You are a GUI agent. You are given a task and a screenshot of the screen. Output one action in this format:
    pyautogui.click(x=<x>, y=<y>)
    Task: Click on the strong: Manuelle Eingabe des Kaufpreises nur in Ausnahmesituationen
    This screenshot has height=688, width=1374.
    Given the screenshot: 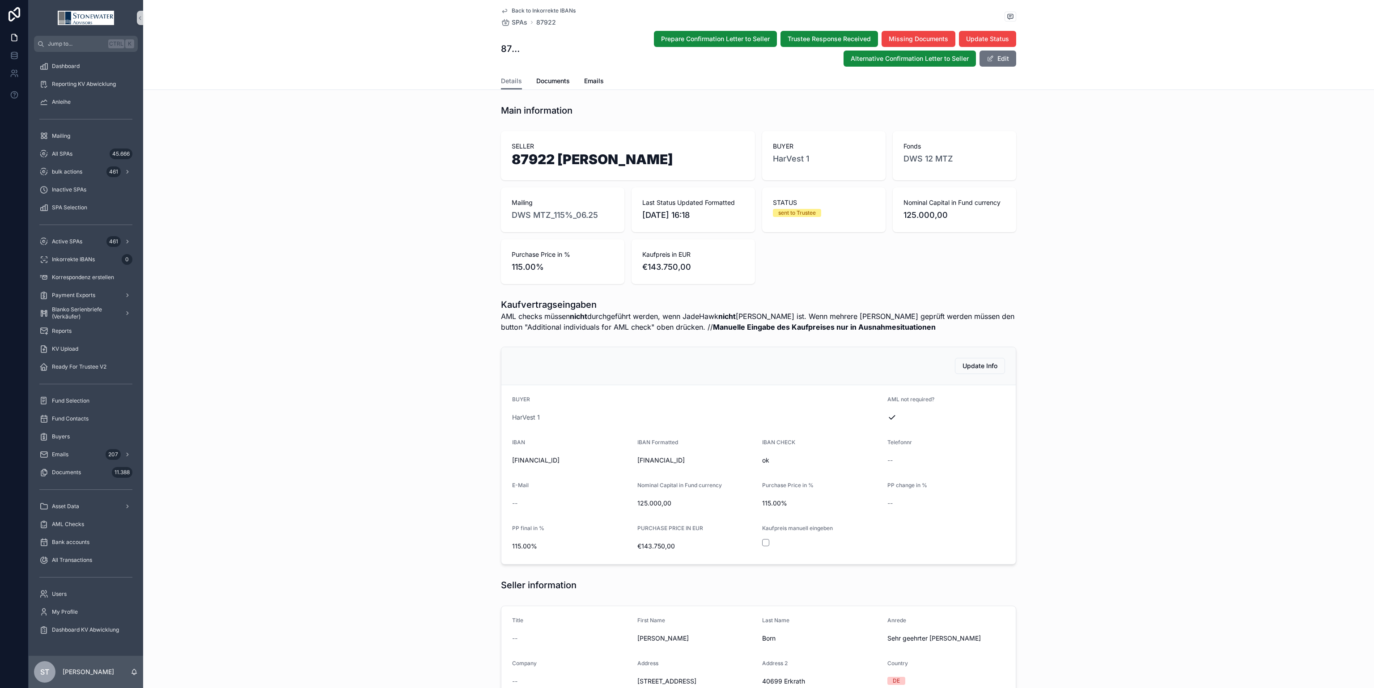 What is the action you would take?
    pyautogui.click(x=825, y=327)
    